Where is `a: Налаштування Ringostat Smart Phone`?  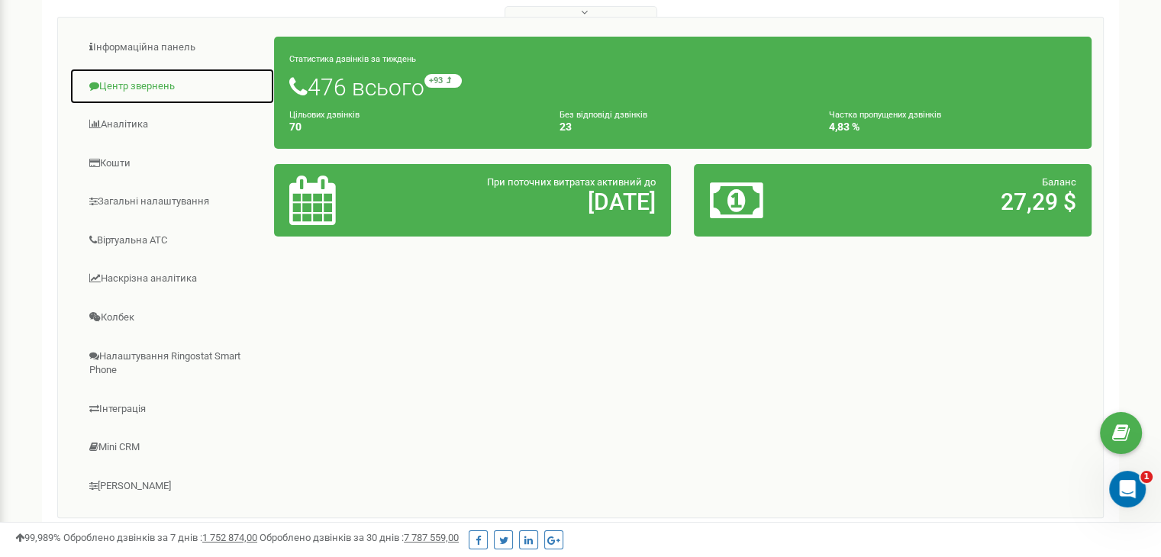 a: Налаштування Ringostat Smart Phone is located at coordinates (172, 363).